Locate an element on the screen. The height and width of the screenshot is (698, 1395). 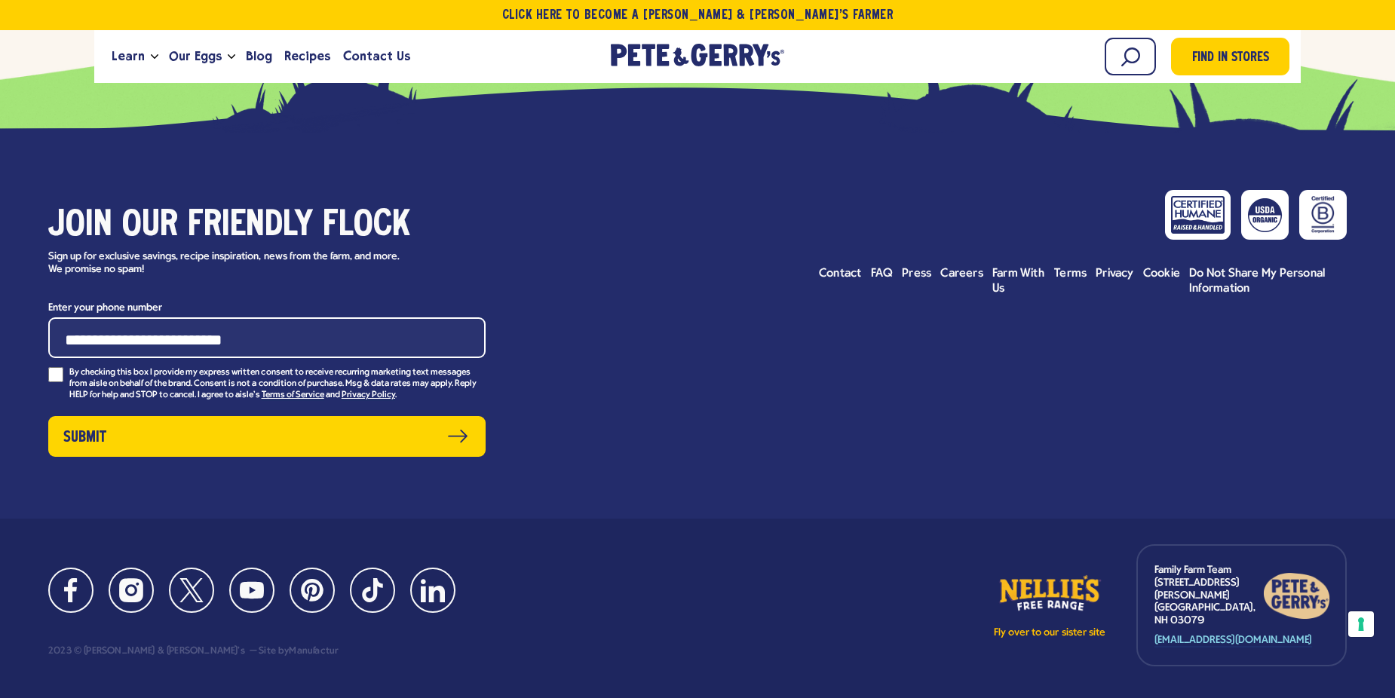
p: Sign up for exclusive savings, recipe inspiration, news from the farm, and more. We promise no spam! is located at coordinates (231, 264).